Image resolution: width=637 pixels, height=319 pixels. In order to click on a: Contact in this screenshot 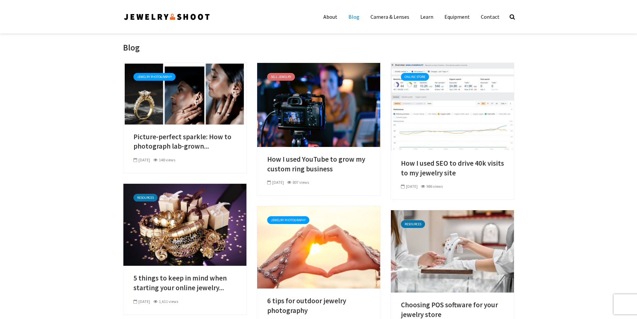, I will do `click(491, 17)`.